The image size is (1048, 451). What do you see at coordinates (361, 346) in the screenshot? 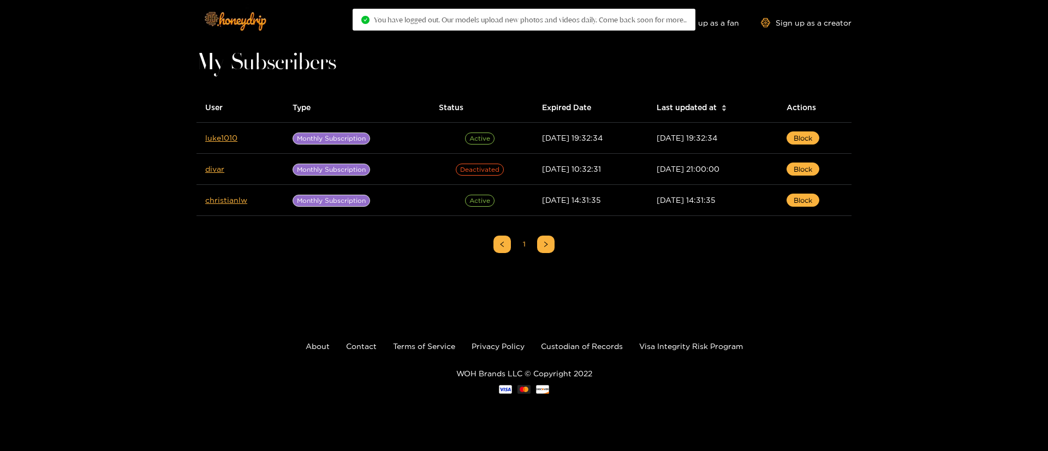
I see `a: Contact` at bounding box center [361, 346].